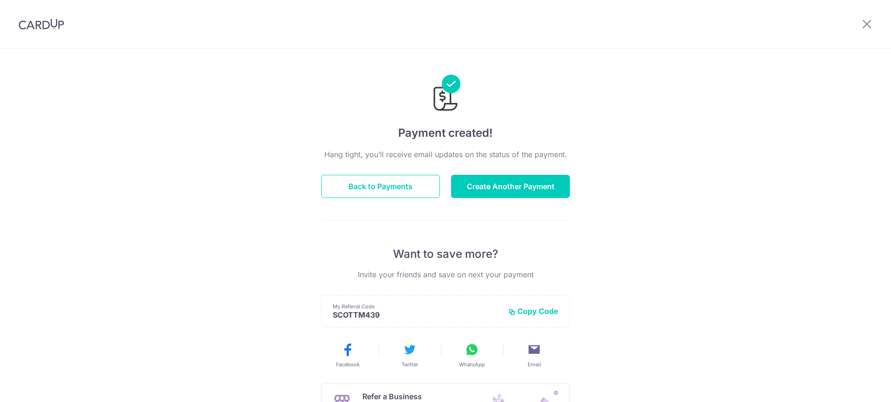 This screenshot has height=402, width=891. Describe the element at coordinates (381, 187) in the screenshot. I see `button: Back to Payments` at that location.